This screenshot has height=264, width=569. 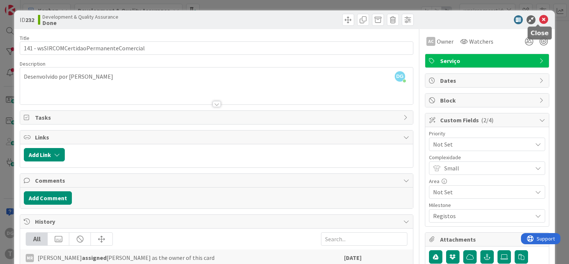 I want to click on div: Milestone, so click(x=487, y=205).